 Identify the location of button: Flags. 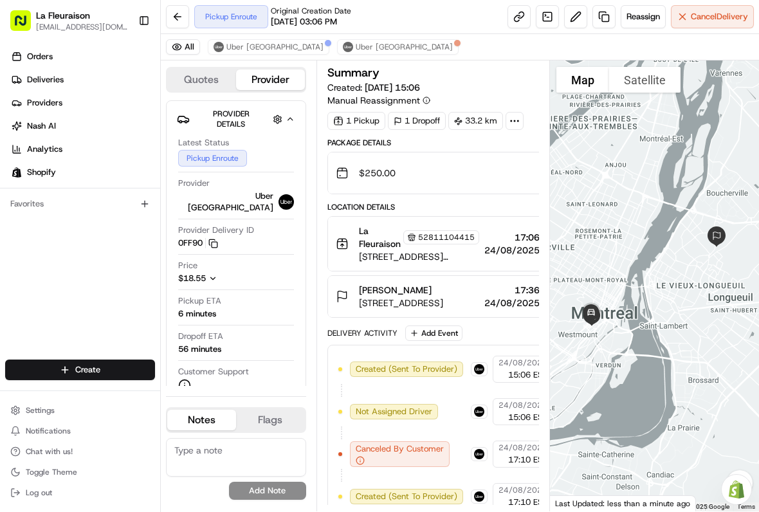
(270, 420).